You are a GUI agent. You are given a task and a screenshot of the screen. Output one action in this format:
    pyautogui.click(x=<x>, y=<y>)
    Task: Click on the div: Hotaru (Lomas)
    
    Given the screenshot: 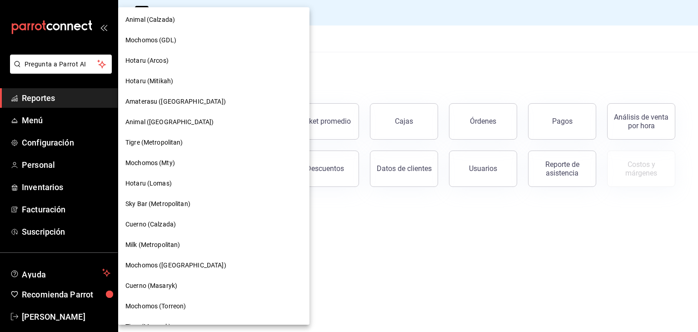 What is the action you would take?
    pyautogui.click(x=214, y=183)
    